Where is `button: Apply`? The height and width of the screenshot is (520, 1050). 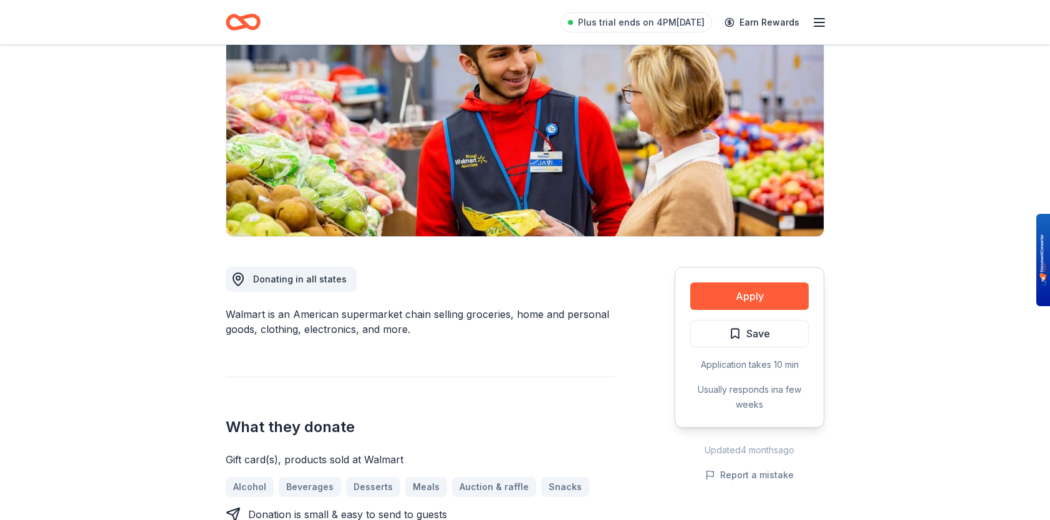 button: Apply is located at coordinates (750, 296).